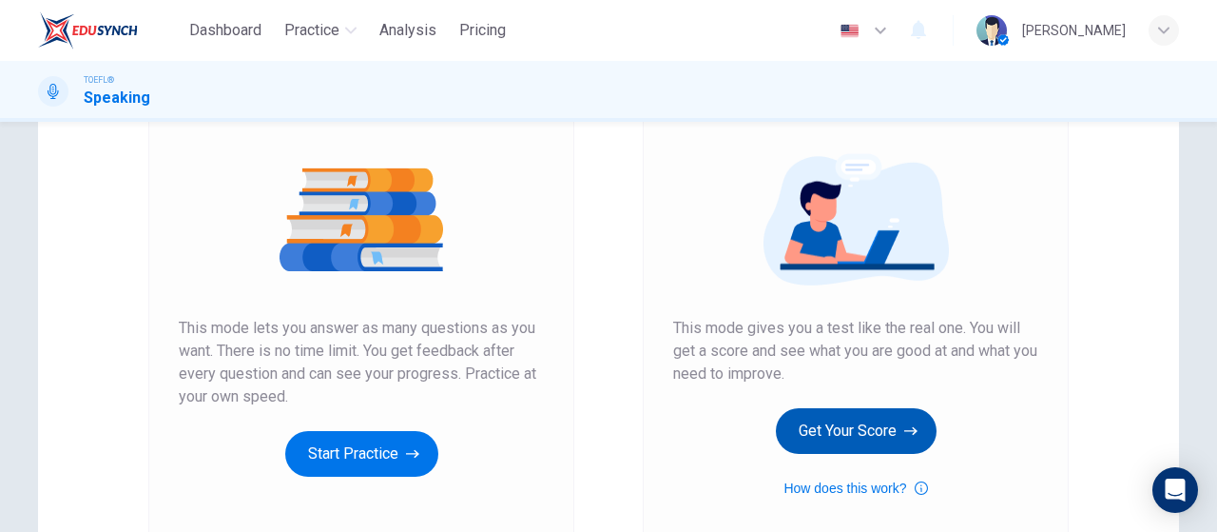 The height and width of the screenshot is (532, 1217). I want to click on button: Pricing, so click(482, 30).